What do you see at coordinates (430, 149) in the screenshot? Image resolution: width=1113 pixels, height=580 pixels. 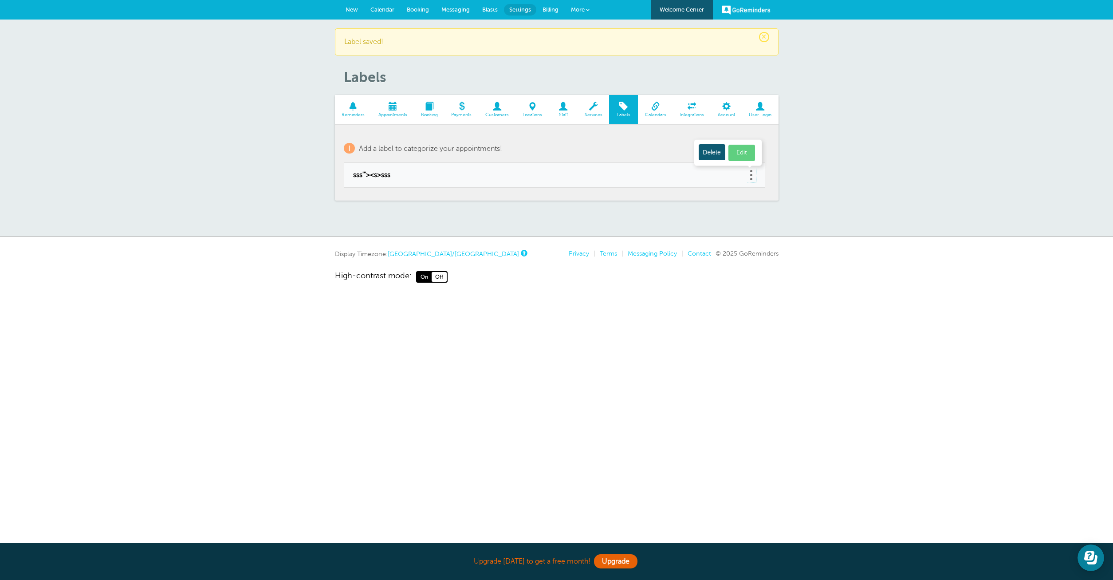 I see `span: Add a label to categorize your appointments!` at bounding box center [430, 149].